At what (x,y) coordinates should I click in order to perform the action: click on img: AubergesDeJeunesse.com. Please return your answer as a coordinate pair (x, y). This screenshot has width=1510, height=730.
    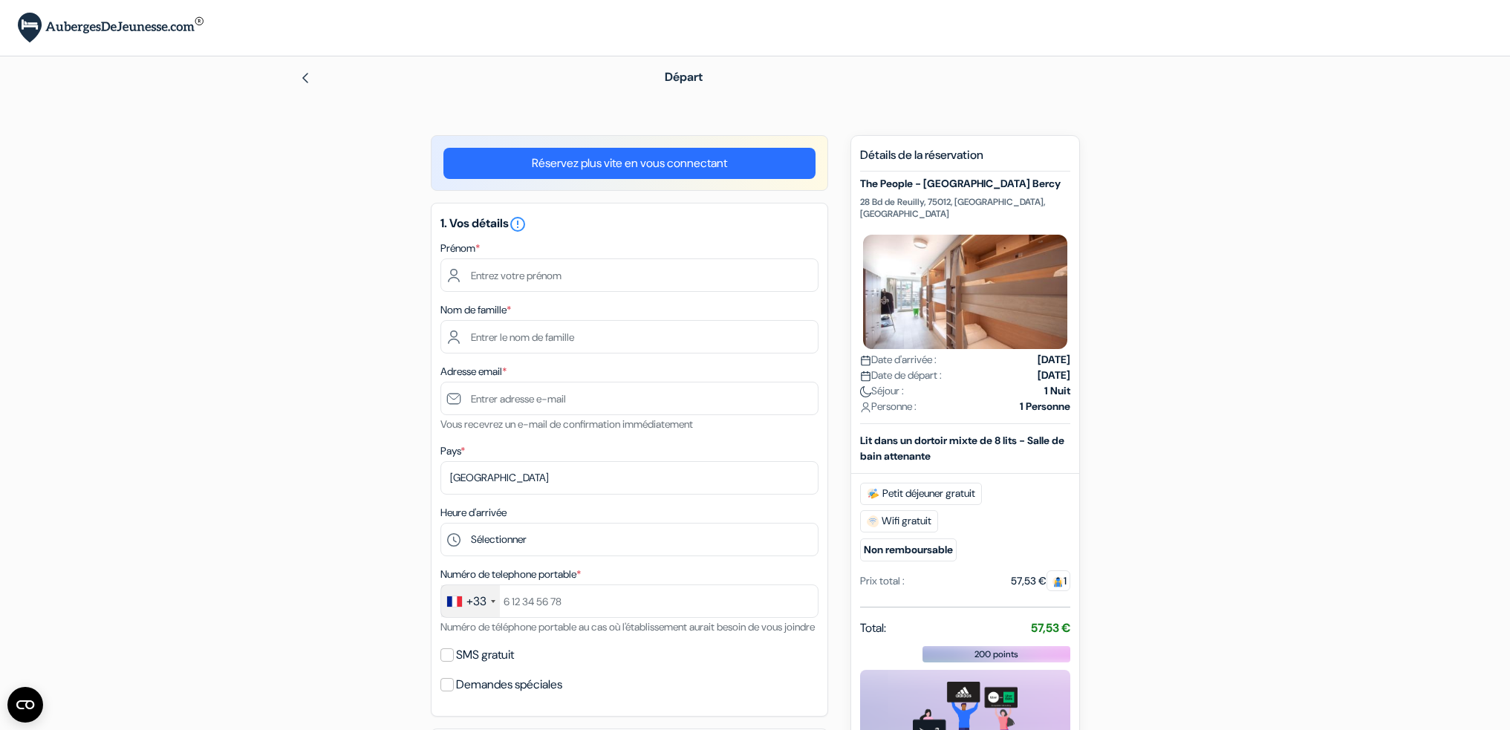
    Looking at the image, I should click on (111, 27).